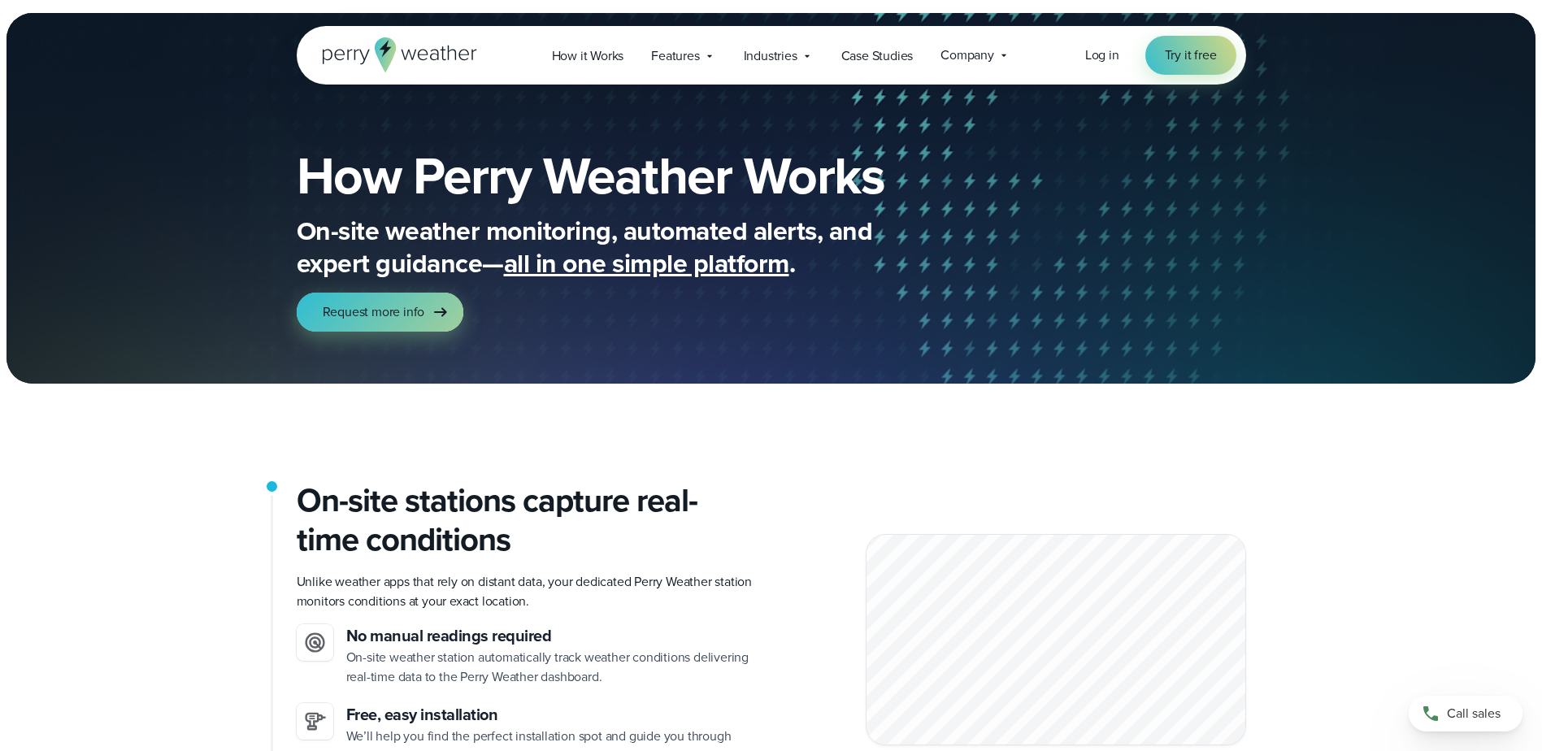  Describe the element at coordinates (374, 312) in the screenshot. I see `span: Request more info` at that location.